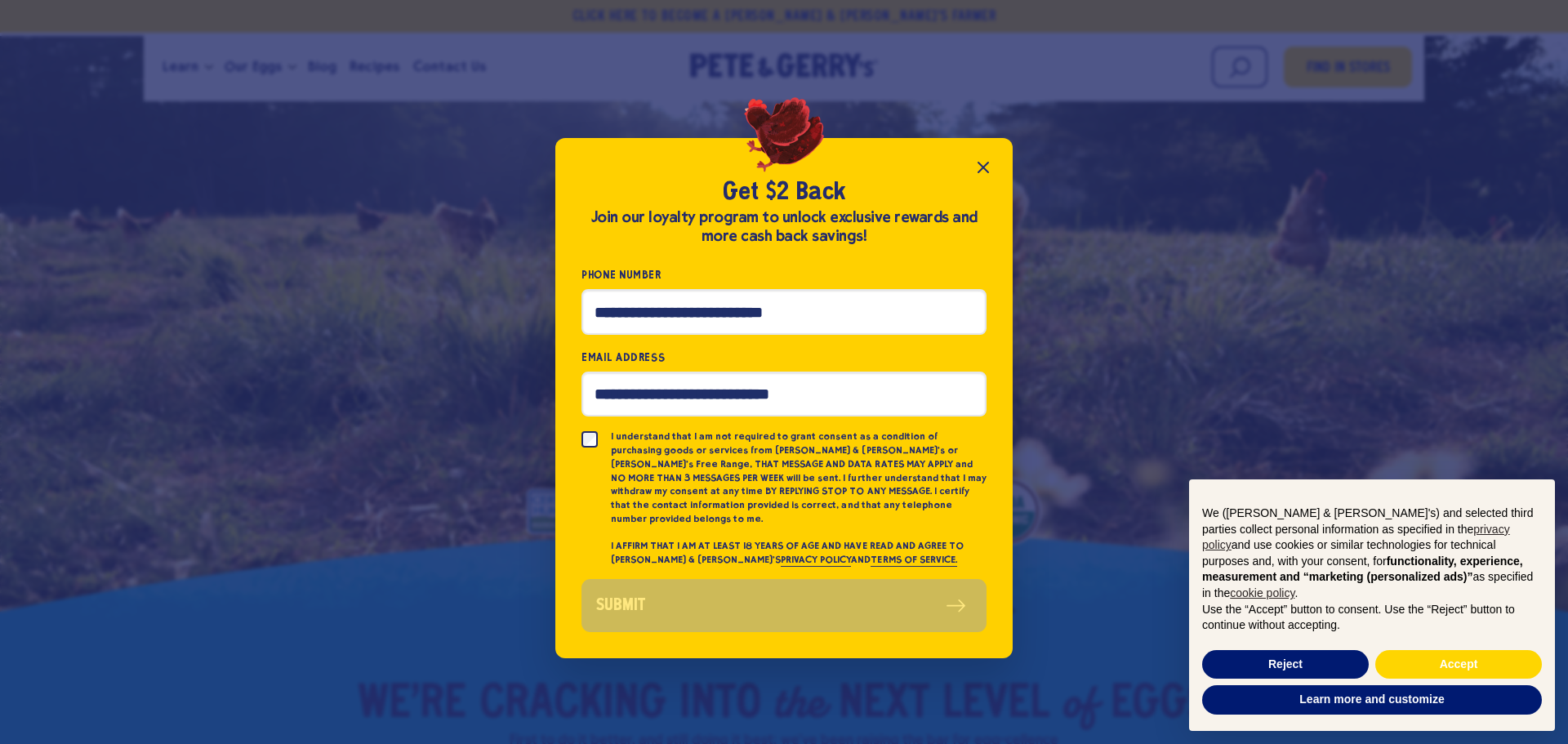 The height and width of the screenshot is (744, 1568). Describe the element at coordinates (784, 193) in the screenshot. I see `h2: Get $2 Back` at that location.